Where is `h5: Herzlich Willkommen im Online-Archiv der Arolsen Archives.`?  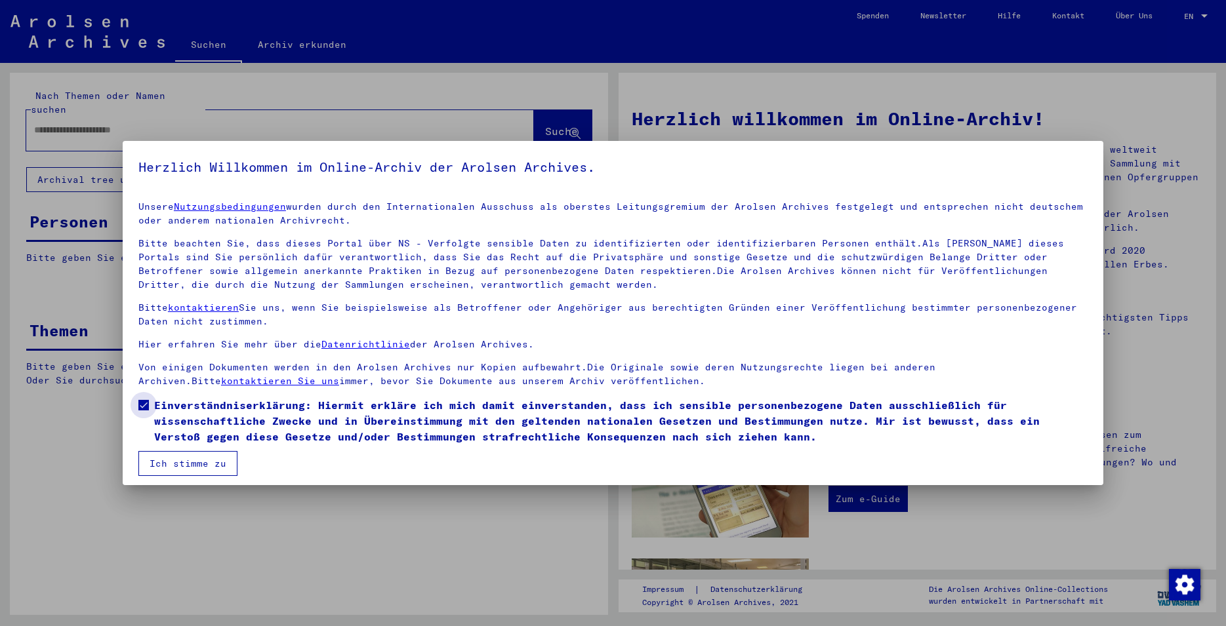 h5: Herzlich Willkommen im Online-Archiv der Arolsen Archives. is located at coordinates (613, 167).